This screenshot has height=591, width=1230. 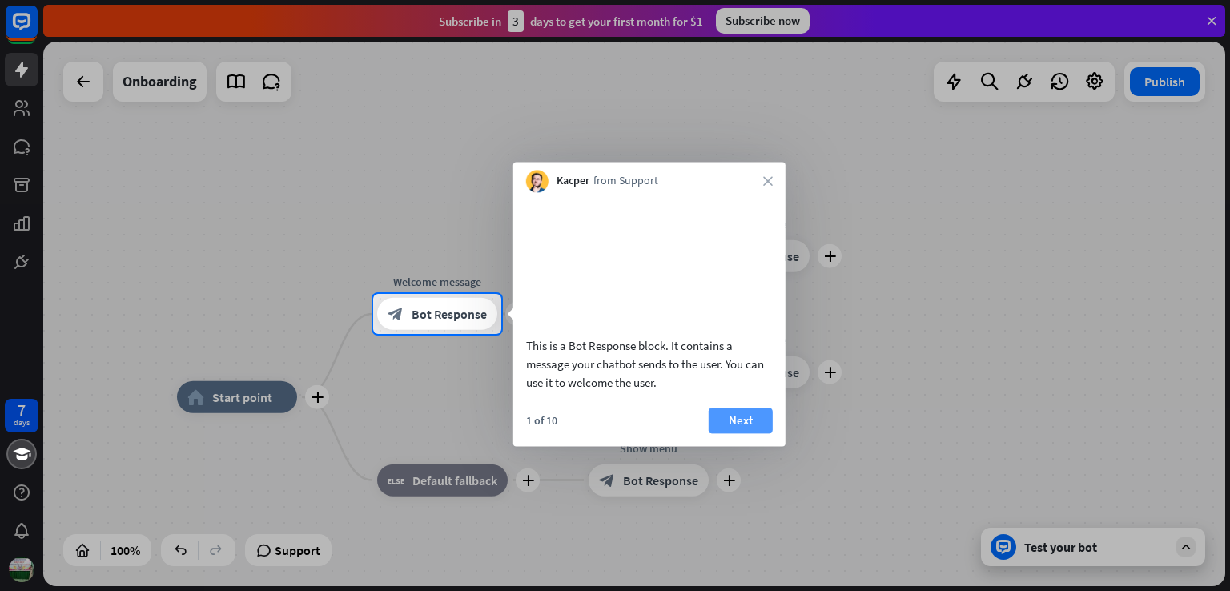 What do you see at coordinates (741, 421) in the screenshot?
I see `button: Next` at bounding box center [741, 421].